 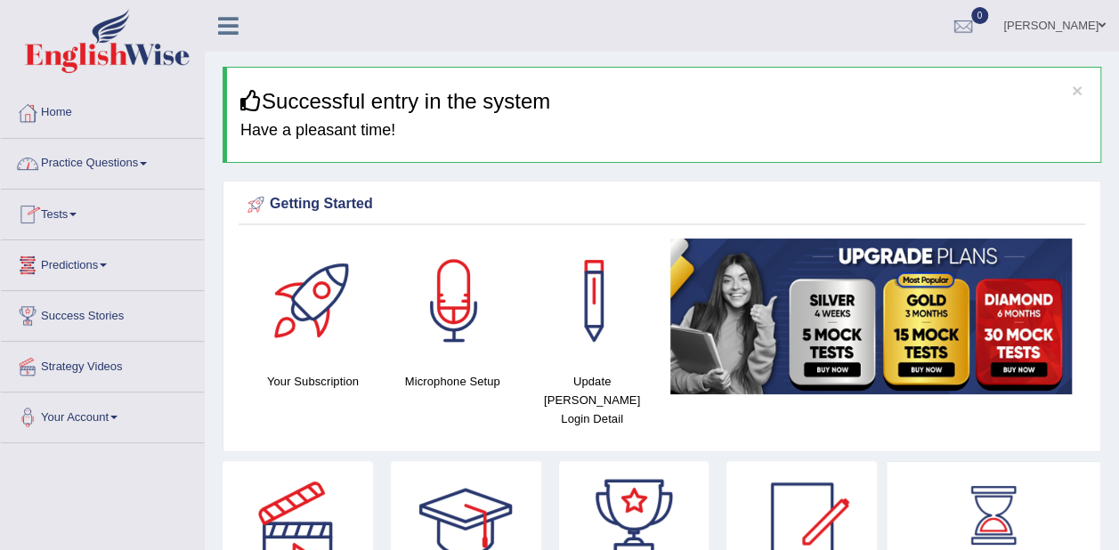 What do you see at coordinates (661, 205) in the screenshot?
I see `div: Getting Started` at bounding box center [661, 205].